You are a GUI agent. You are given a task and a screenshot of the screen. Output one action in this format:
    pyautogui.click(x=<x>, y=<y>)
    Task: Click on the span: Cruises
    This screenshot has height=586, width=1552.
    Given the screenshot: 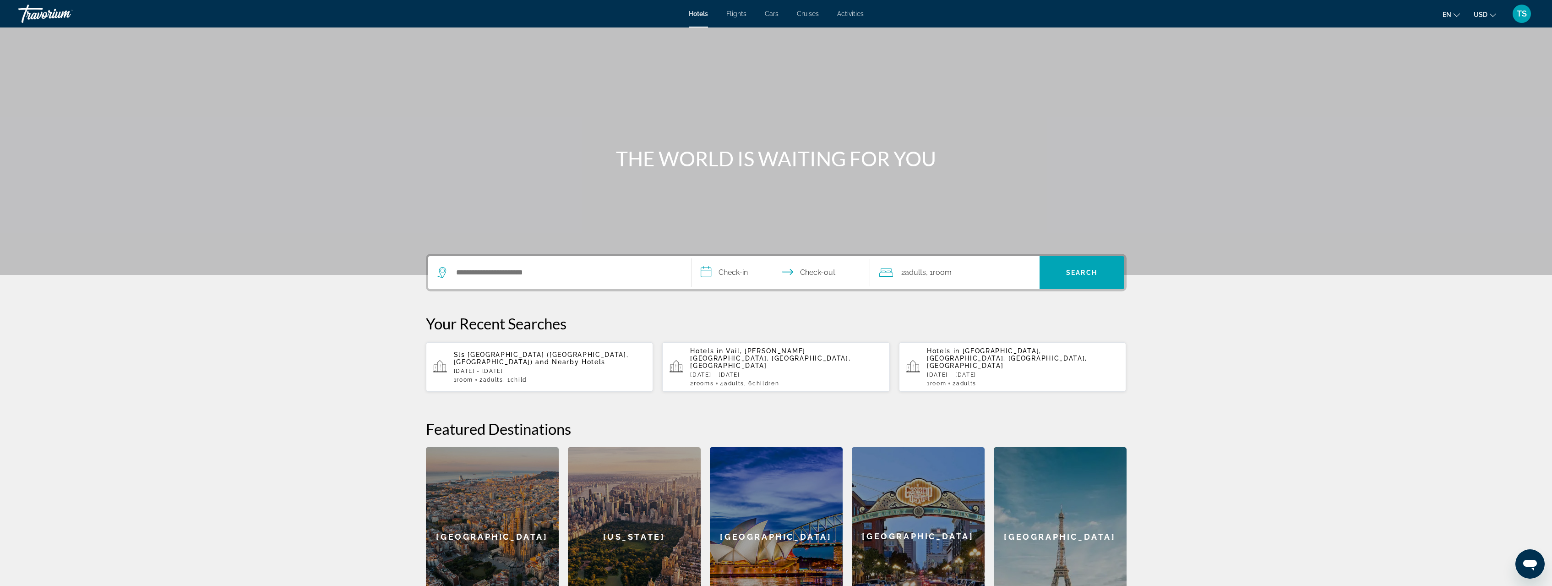 What is the action you would take?
    pyautogui.click(x=808, y=14)
    